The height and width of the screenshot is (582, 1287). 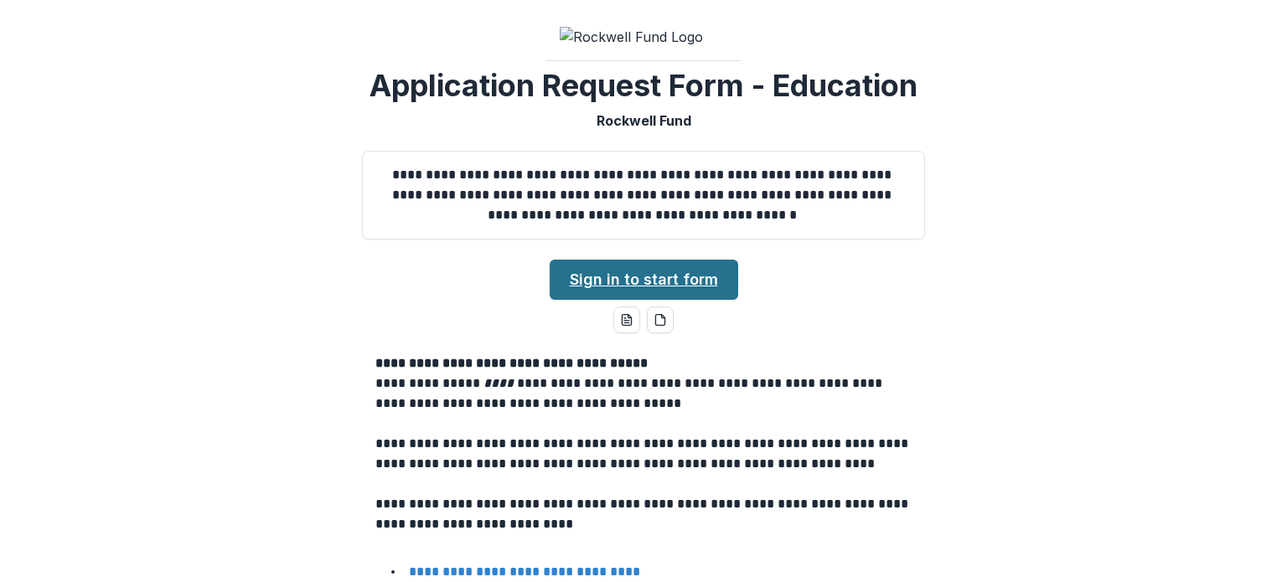 What do you see at coordinates (643, 37) in the screenshot?
I see `img: Rockwell Fund Logo` at bounding box center [643, 37].